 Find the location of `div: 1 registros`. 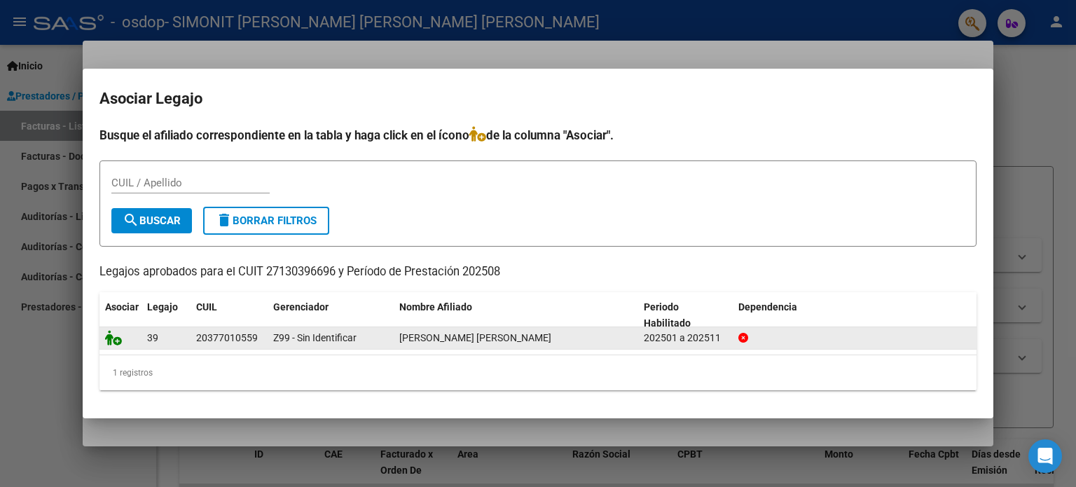

div: 1 registros is located at coordinates (538, 373).